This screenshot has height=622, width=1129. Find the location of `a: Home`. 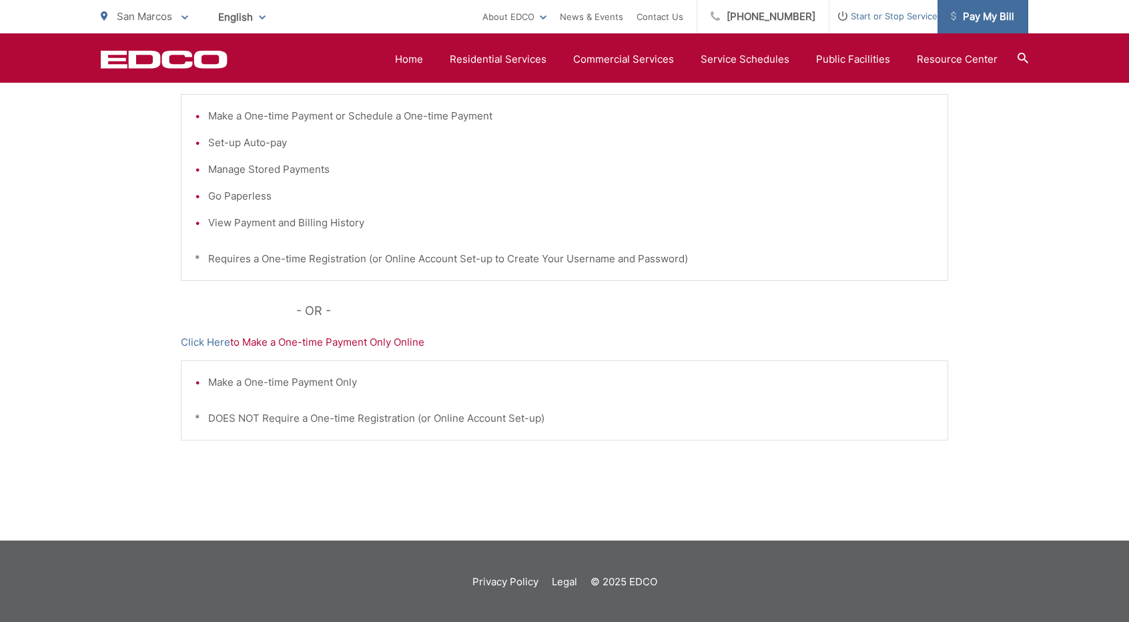

a: Home is located at coordinates (409, 59).